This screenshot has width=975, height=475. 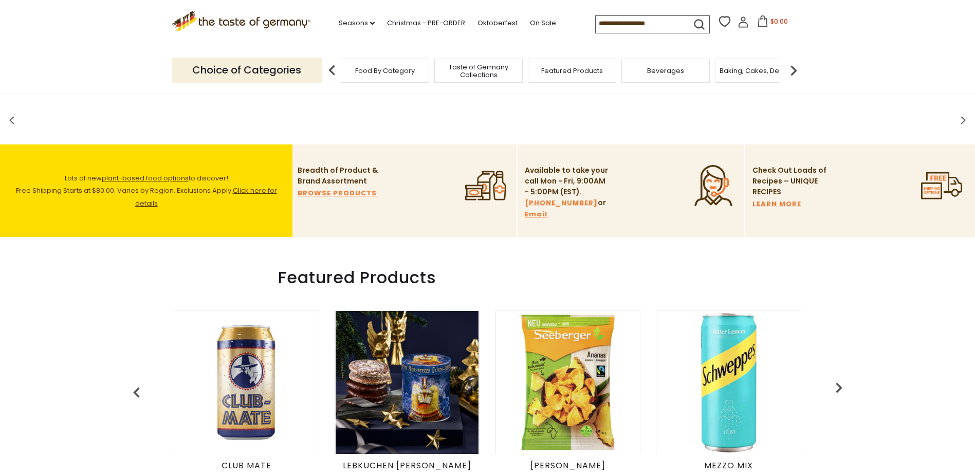 What do you see at coordinates (772, 23) in the screenshot?
I see `button: $0.00` at bounding box center [772, 23].